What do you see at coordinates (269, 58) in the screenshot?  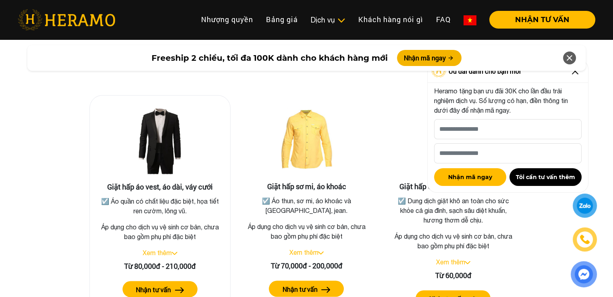 I see `span: Freeship 2 chiều, tối đa 100K dành cho khách hàng mới` at bounding box center [269, 58].